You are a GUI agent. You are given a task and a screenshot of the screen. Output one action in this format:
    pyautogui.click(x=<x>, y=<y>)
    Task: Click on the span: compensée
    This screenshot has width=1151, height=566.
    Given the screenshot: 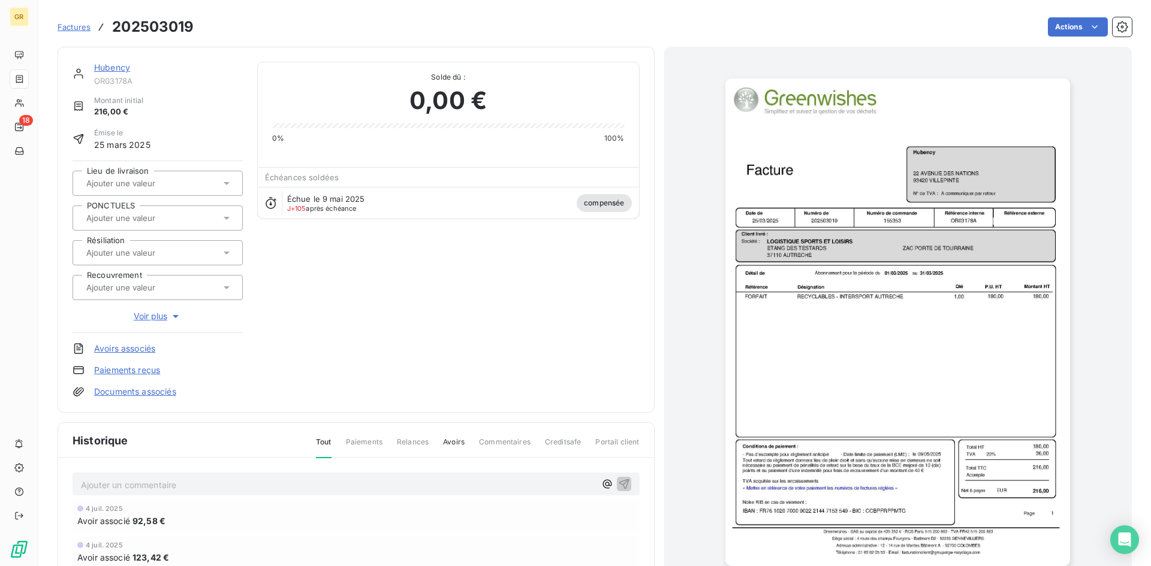 What is the action you would take?
    pyautogui.click(x=603, y=203)
    